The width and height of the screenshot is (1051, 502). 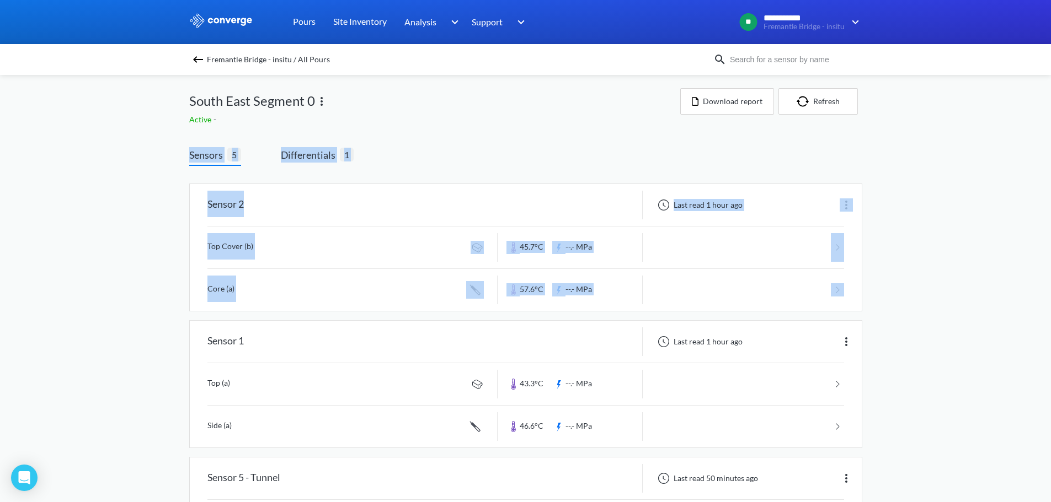 I want to click on div: Open Intercom Messenger, so click(x=24, y=478).